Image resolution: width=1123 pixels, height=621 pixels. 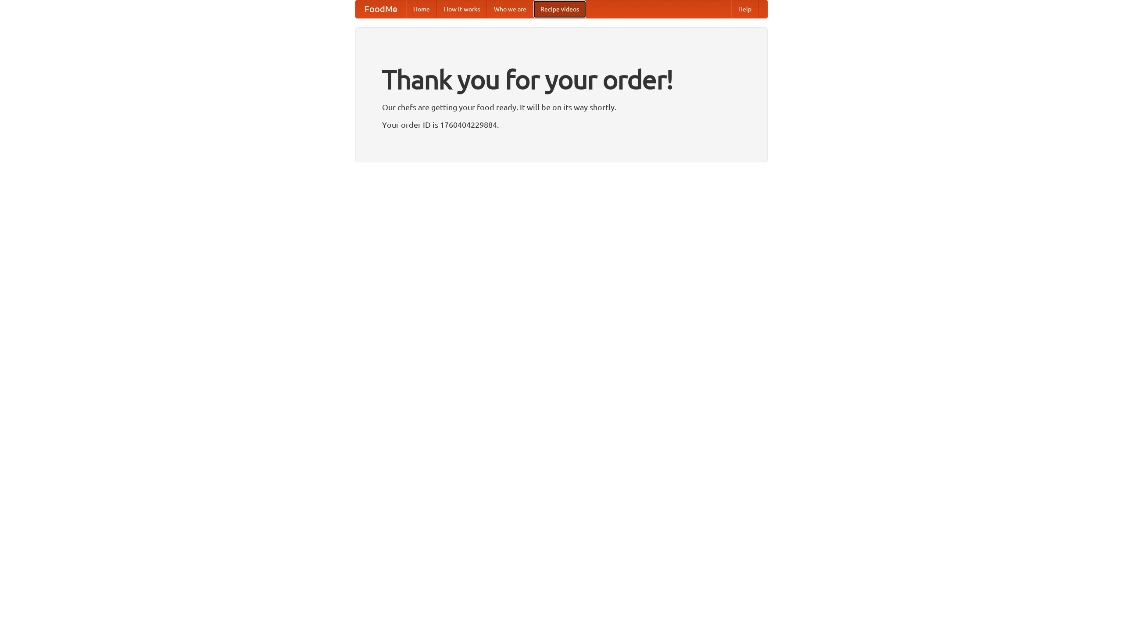 I want to click on a: Recipe videos, so click(x=560, y=9).